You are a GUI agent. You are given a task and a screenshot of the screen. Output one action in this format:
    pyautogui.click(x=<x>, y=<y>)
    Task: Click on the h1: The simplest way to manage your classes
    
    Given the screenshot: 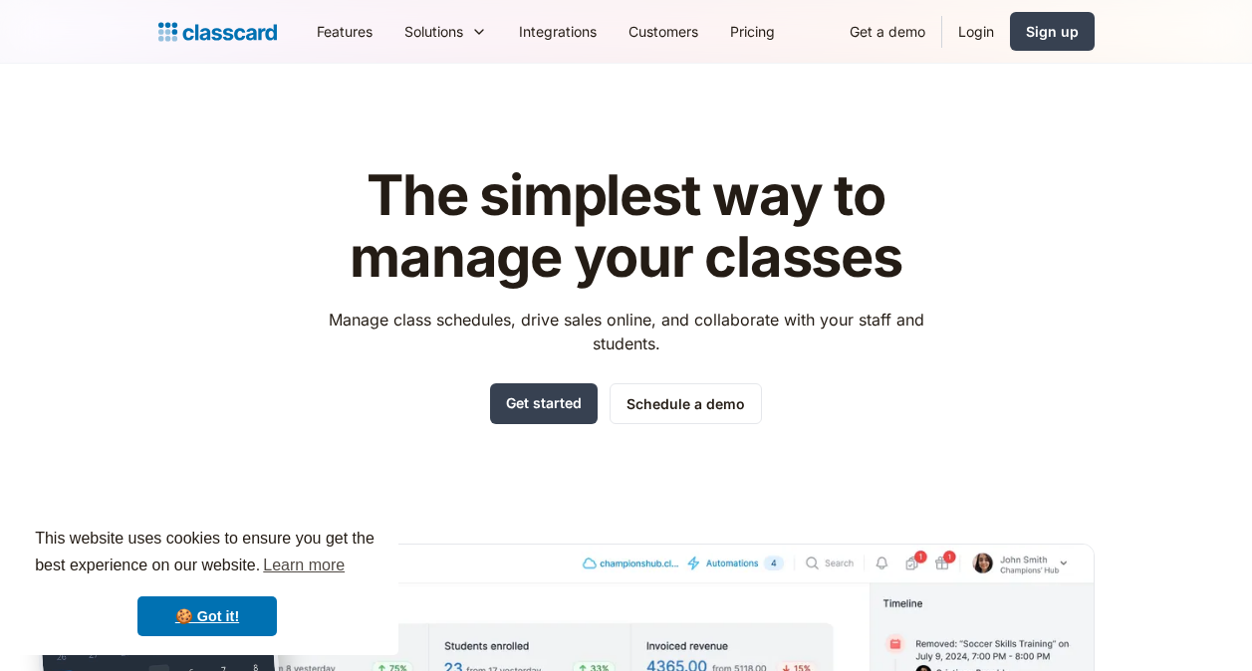 What is the action you would take?
    pyautogui.click(x=625, y=226)
    